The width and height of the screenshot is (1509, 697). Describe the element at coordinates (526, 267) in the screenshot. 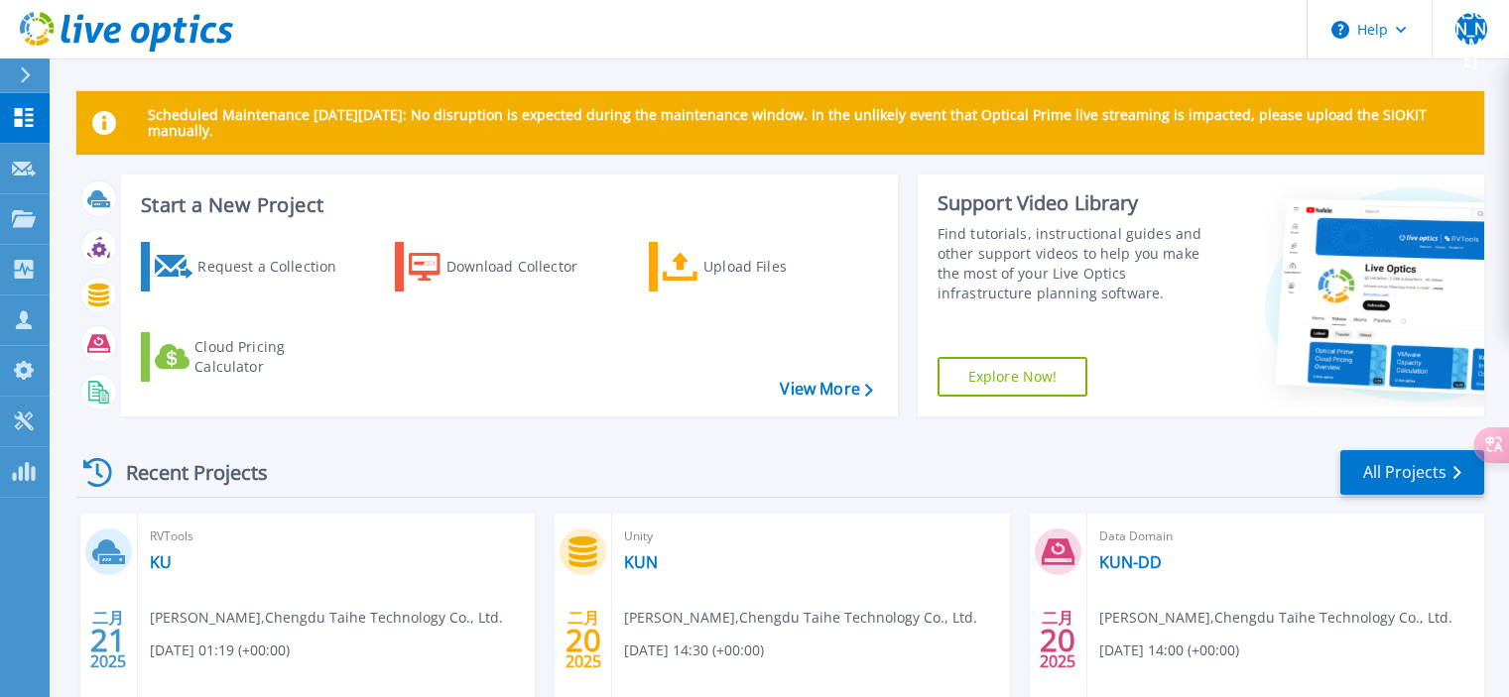

I see `div: Download Collector` at that location.